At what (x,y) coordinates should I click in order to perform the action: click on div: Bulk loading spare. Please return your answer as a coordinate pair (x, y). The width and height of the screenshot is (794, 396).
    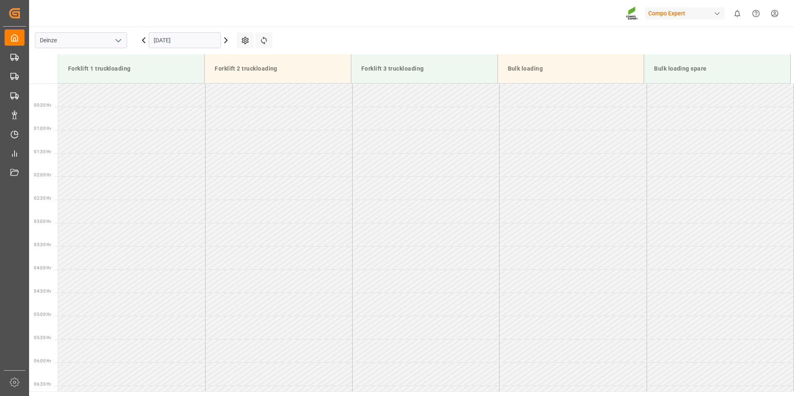
    Looking at the image, I should click on (717, 69).